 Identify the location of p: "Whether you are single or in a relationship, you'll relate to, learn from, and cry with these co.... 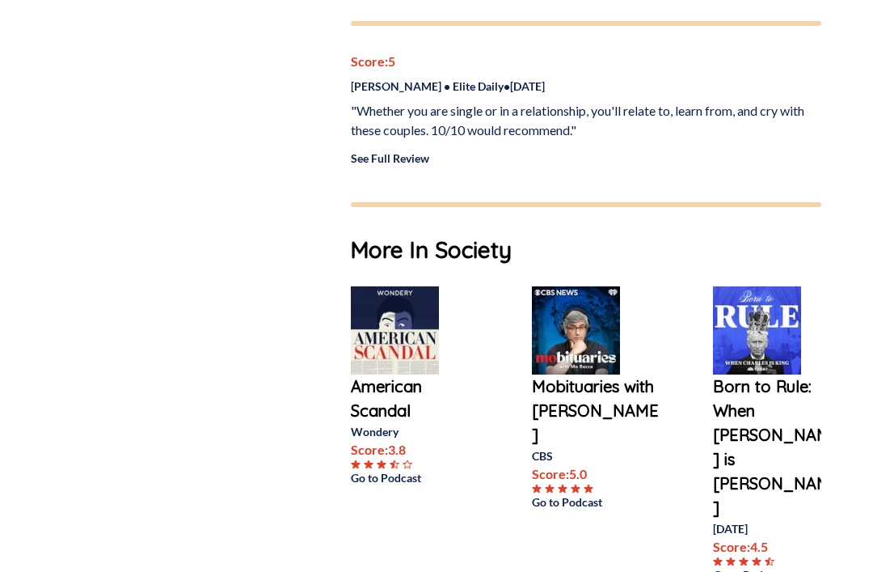
(586, 120).